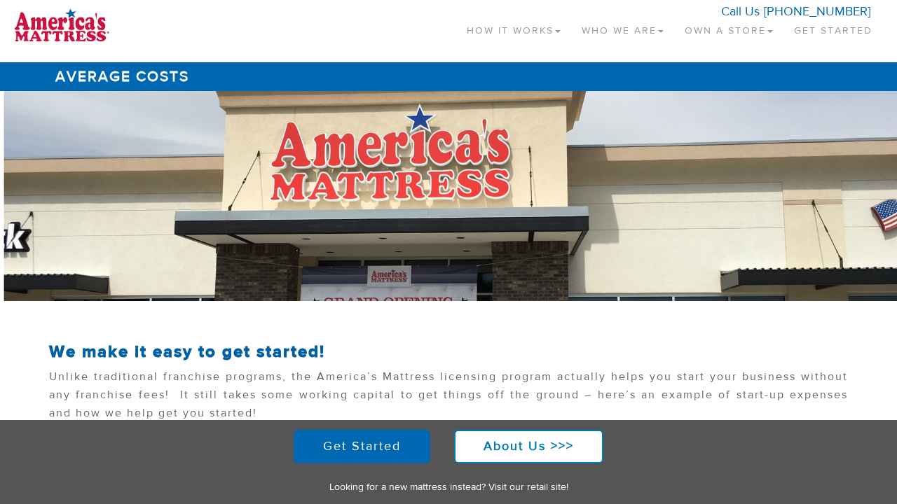 Image resolution: width=897 pixels, height=504 pixels. Describe the element at coordinates (528, 446) in the screenshot. I see `strong: About Us >>>` at that location.